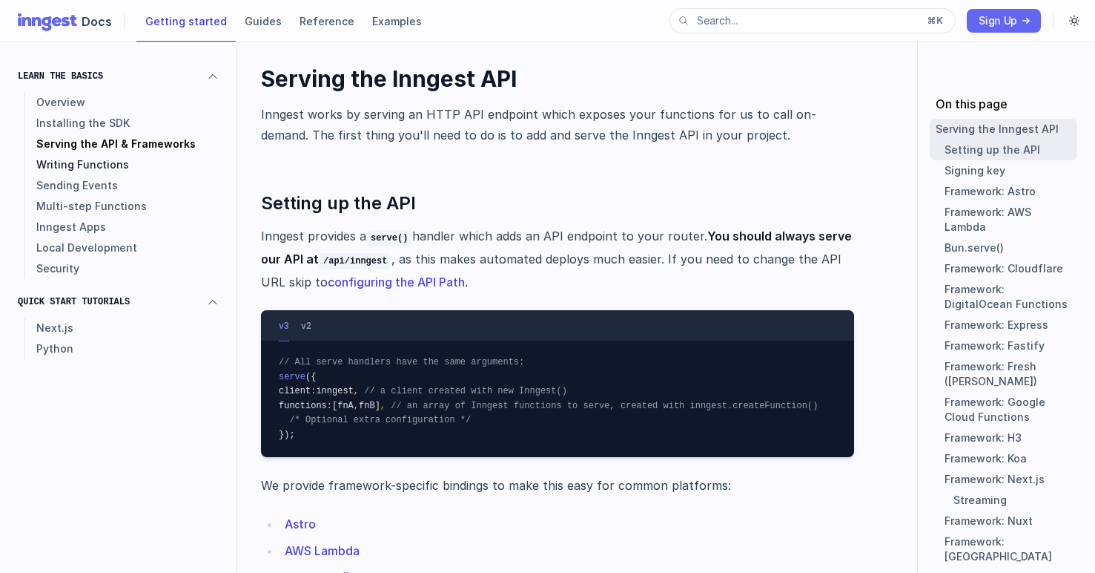  I want to click on span: Framework: Next.js, so click(995, 479).